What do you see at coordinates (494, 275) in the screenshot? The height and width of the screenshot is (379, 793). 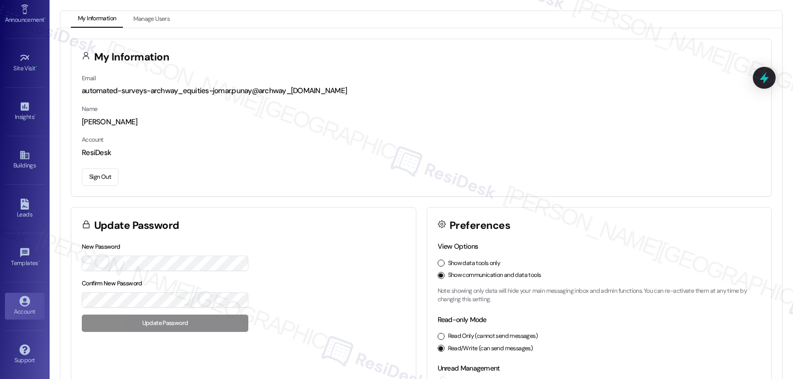 I see `label: Show communication and data tools` at bounding box center [494, 275].